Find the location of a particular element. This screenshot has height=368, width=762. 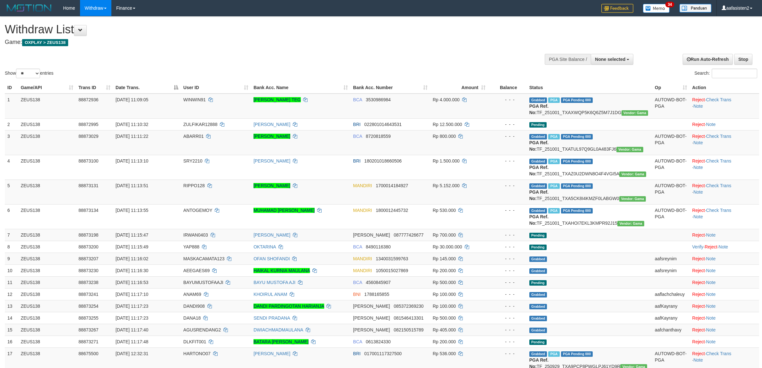

a: BAYU MUSTOFA AJI is located at coordinates (274, 282).